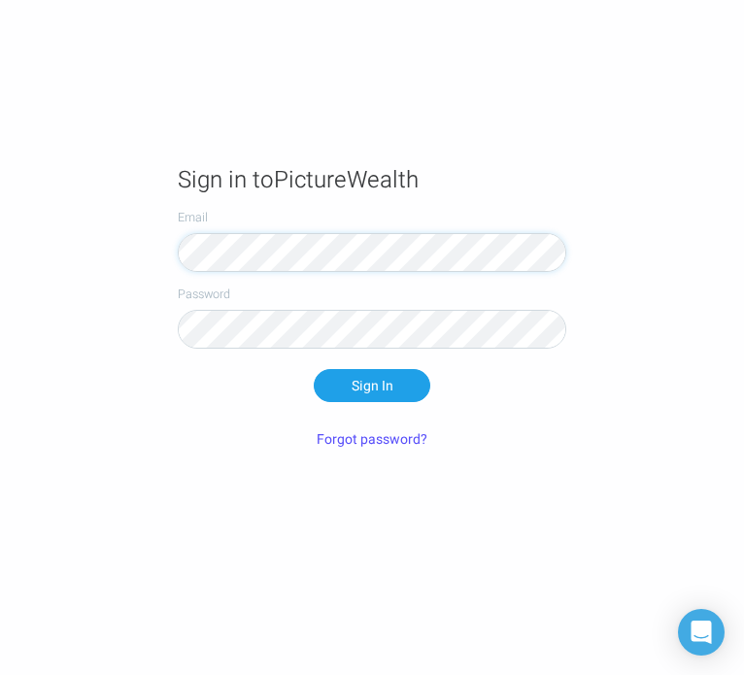 Image resolution: width=744 pixels, height=675 pixels. Describe the element at coordinates (372, 294) in the screenshot. I see `label: Password` at that location.